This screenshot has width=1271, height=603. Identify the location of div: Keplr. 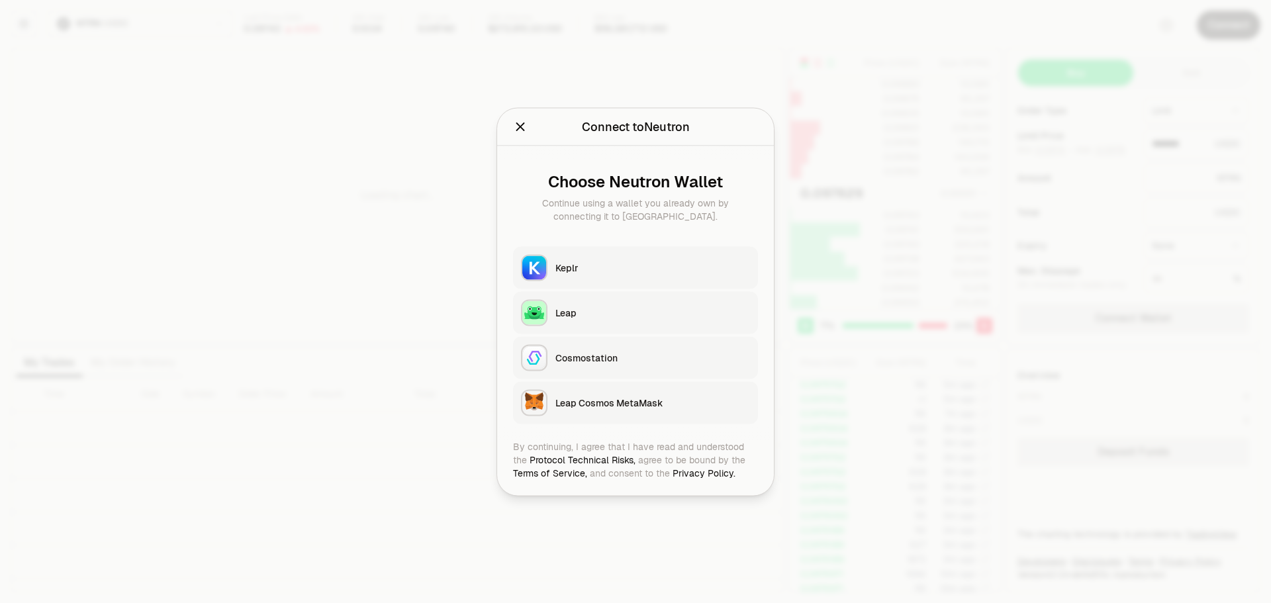
(653, 267).